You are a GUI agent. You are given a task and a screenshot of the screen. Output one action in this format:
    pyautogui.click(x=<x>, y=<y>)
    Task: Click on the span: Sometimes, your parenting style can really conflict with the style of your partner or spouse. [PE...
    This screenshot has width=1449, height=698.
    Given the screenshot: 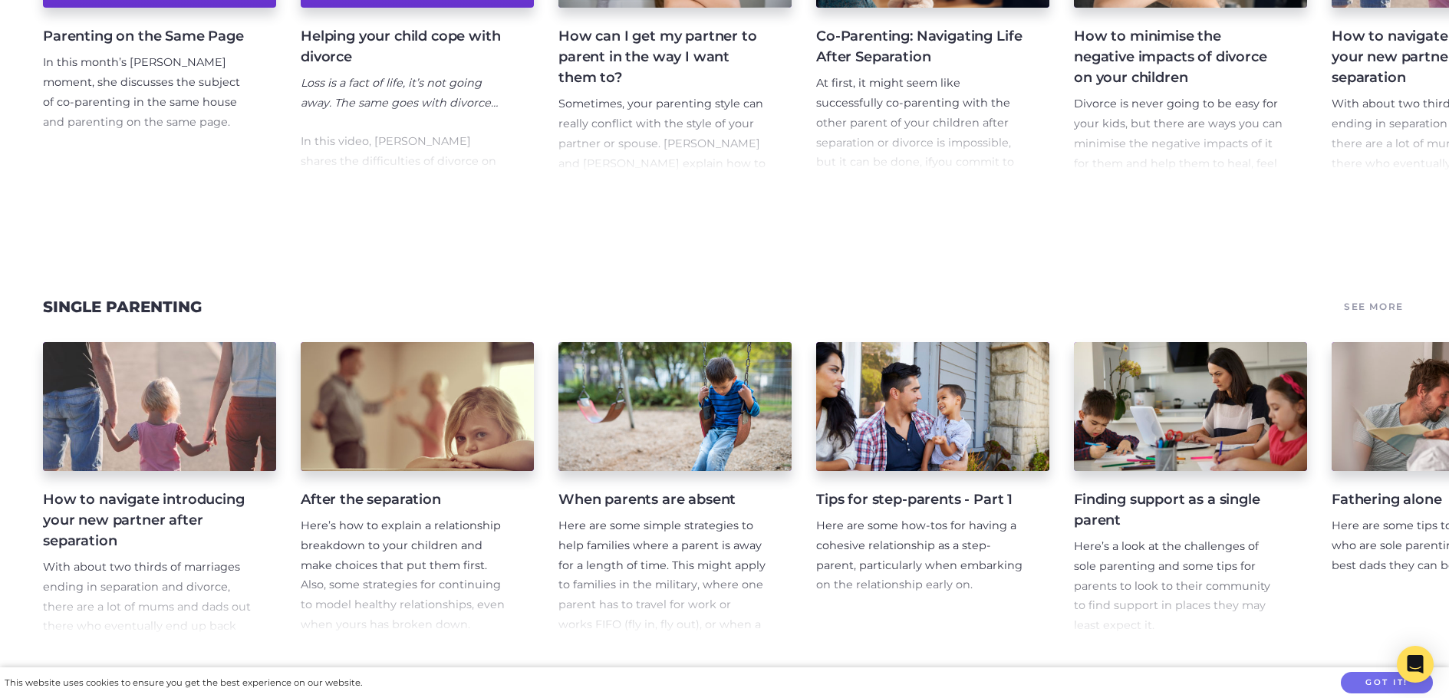 What is the action you would take?
    pyautogui.click(x=662, y=163)
    